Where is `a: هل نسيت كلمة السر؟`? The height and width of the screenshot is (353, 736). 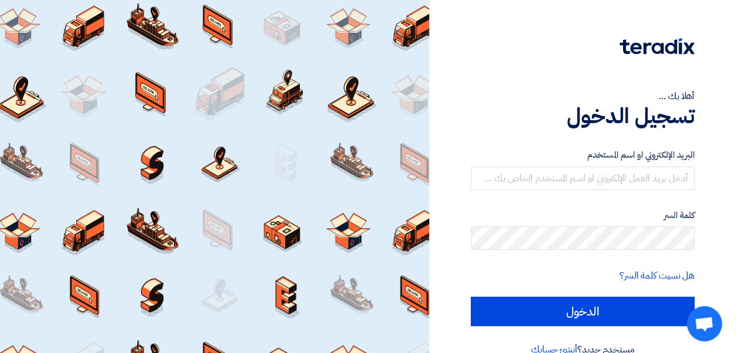
a: هل نسيت كلمة السر؟ is located at coordinates (657, 275).